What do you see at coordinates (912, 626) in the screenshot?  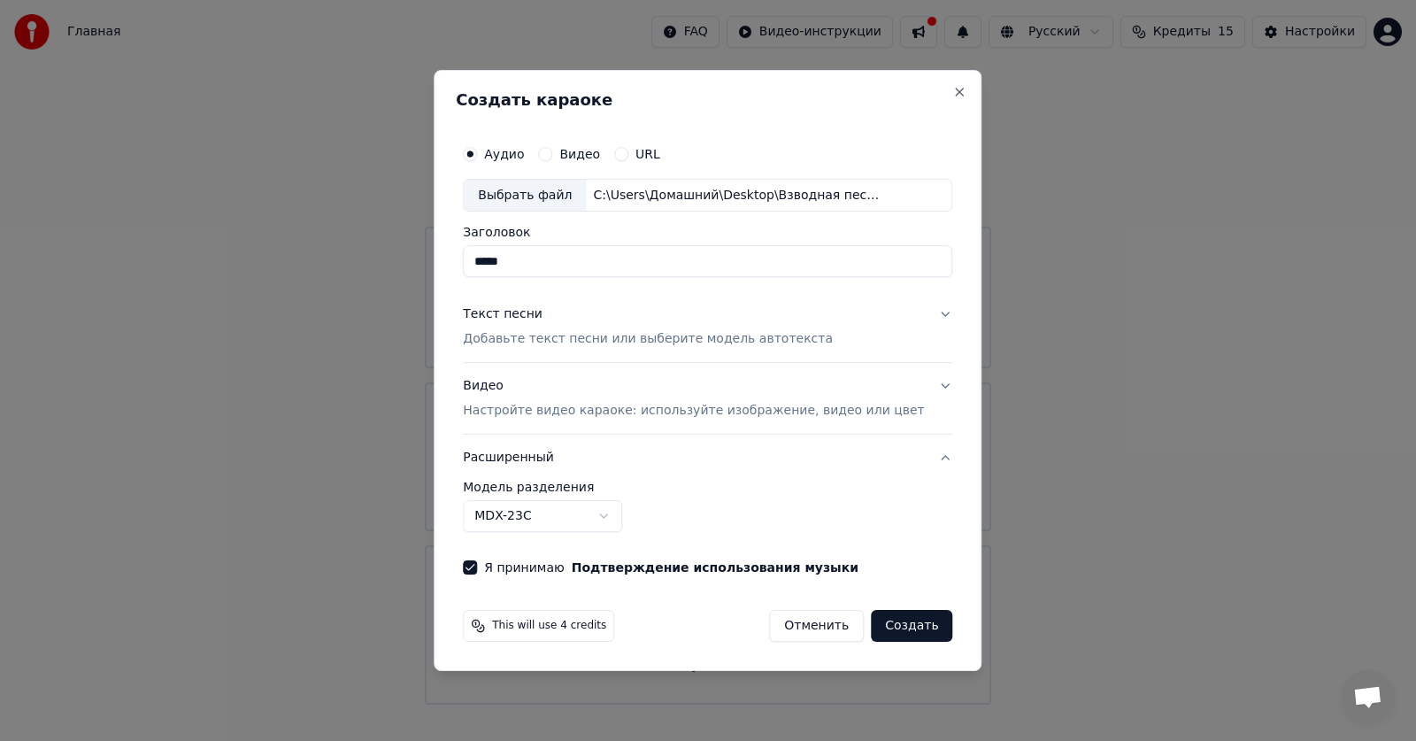 I see `button: Создать` at bounding box center [912, 626].